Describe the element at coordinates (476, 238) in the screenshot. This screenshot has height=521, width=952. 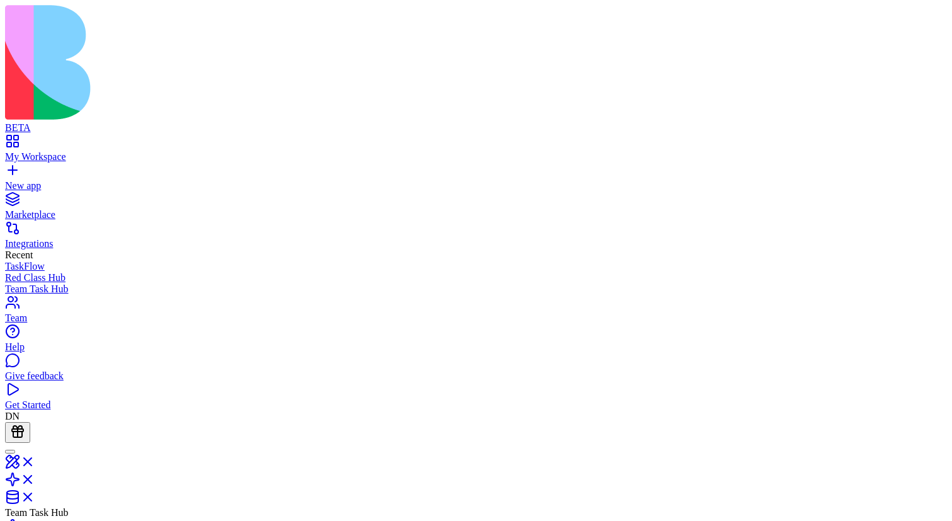
I see `a: Integrations` at that location.